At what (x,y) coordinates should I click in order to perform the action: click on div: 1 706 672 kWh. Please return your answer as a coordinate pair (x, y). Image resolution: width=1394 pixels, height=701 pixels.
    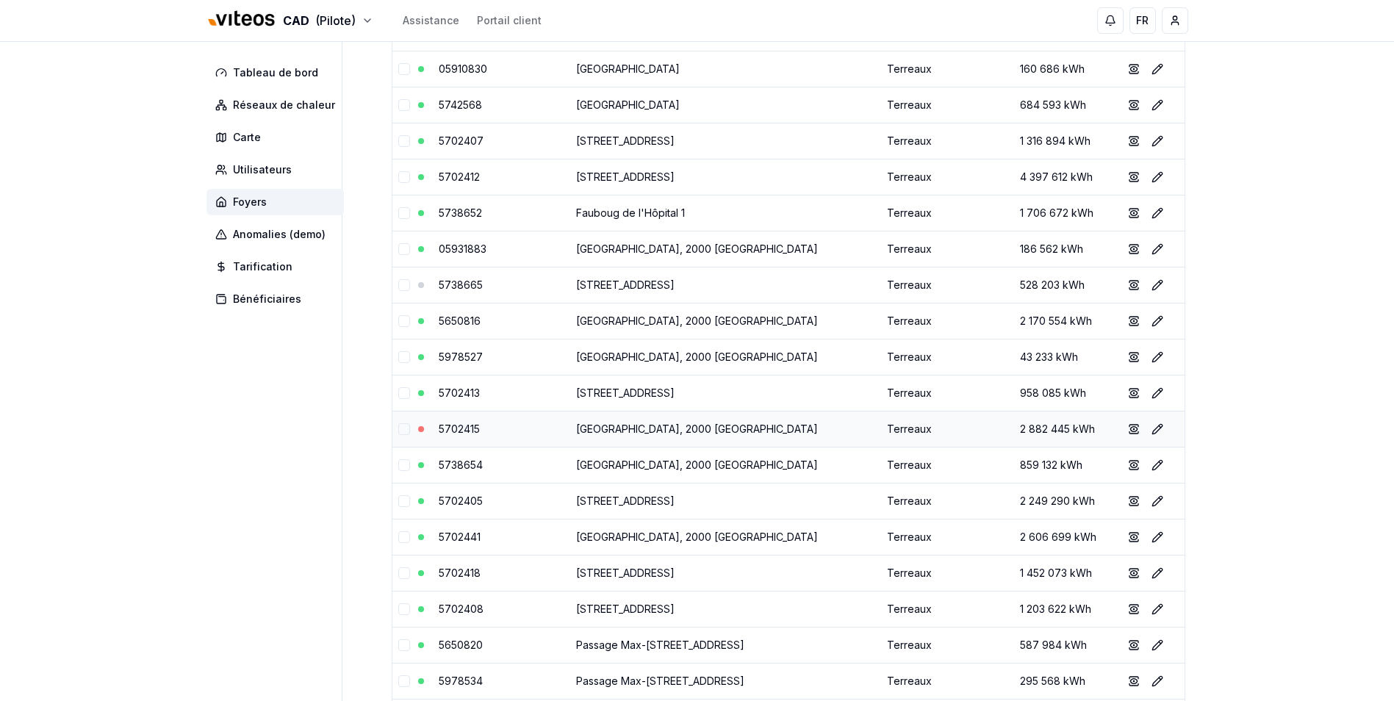
    Looking at the image, I should click on (1065, 213).